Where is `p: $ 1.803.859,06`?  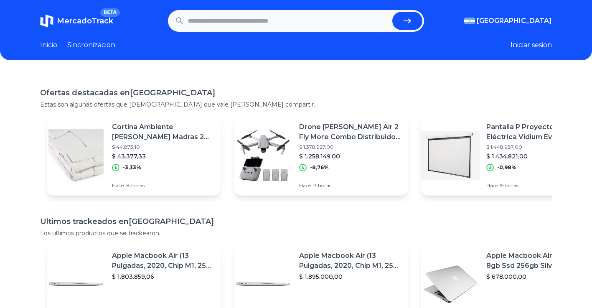 p: $ 1.803.859,06 is located at coordinates (163, 277).